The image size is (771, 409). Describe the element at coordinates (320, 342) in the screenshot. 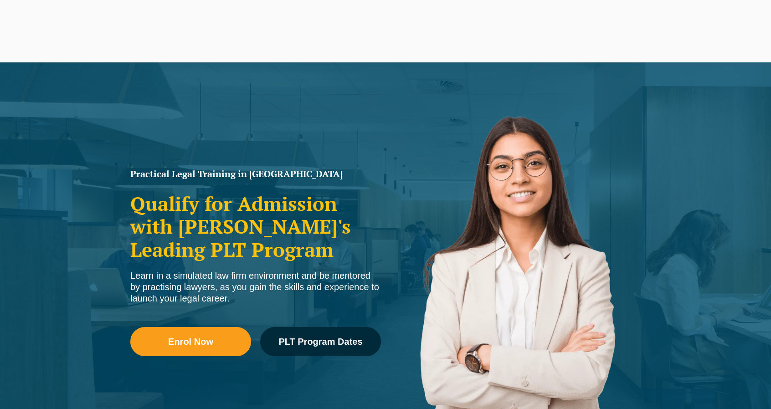

I see `a: PLT Program Dates` at that location.